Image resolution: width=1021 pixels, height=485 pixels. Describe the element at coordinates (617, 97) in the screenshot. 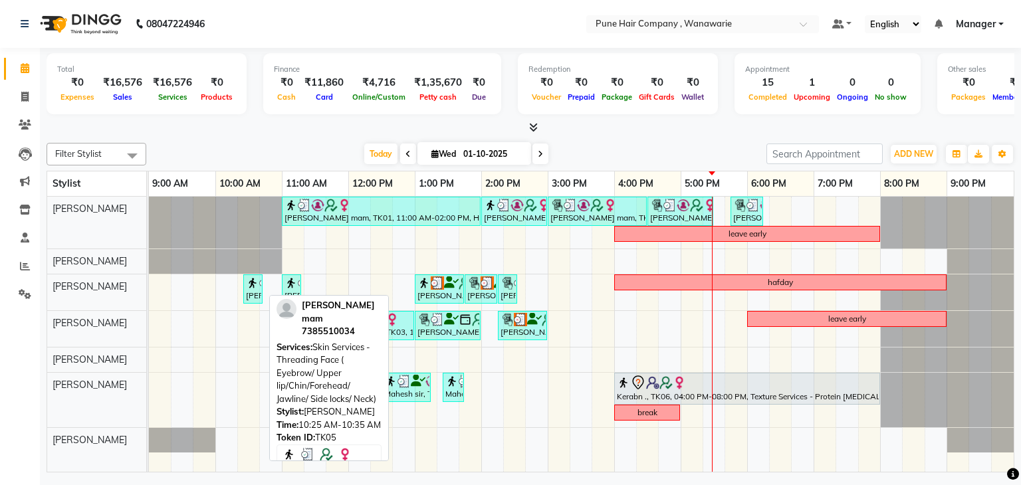

I see `span: Package` at that location.